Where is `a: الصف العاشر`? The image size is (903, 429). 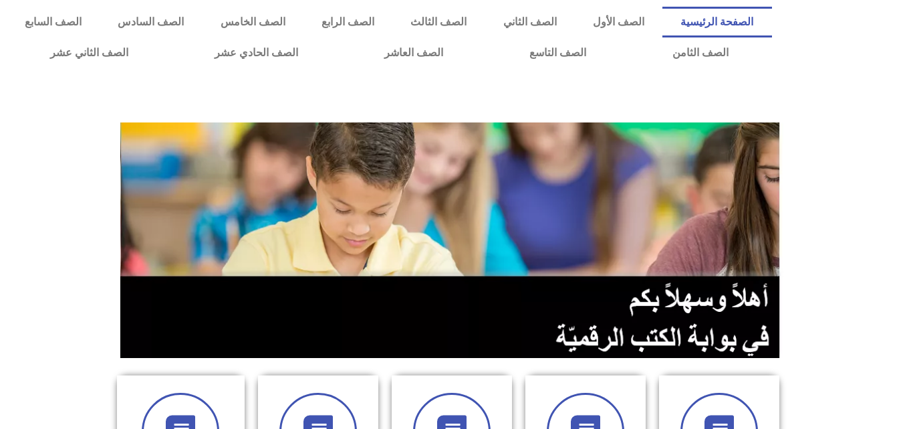 a: الصف العاشر is located at coordinates (413, 53).